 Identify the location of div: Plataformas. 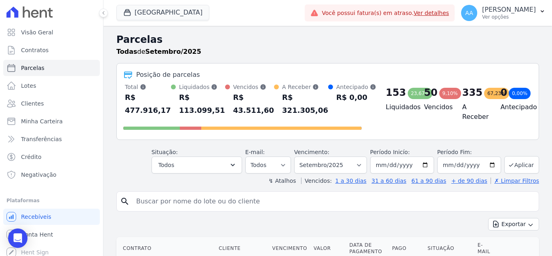
(51, 200).